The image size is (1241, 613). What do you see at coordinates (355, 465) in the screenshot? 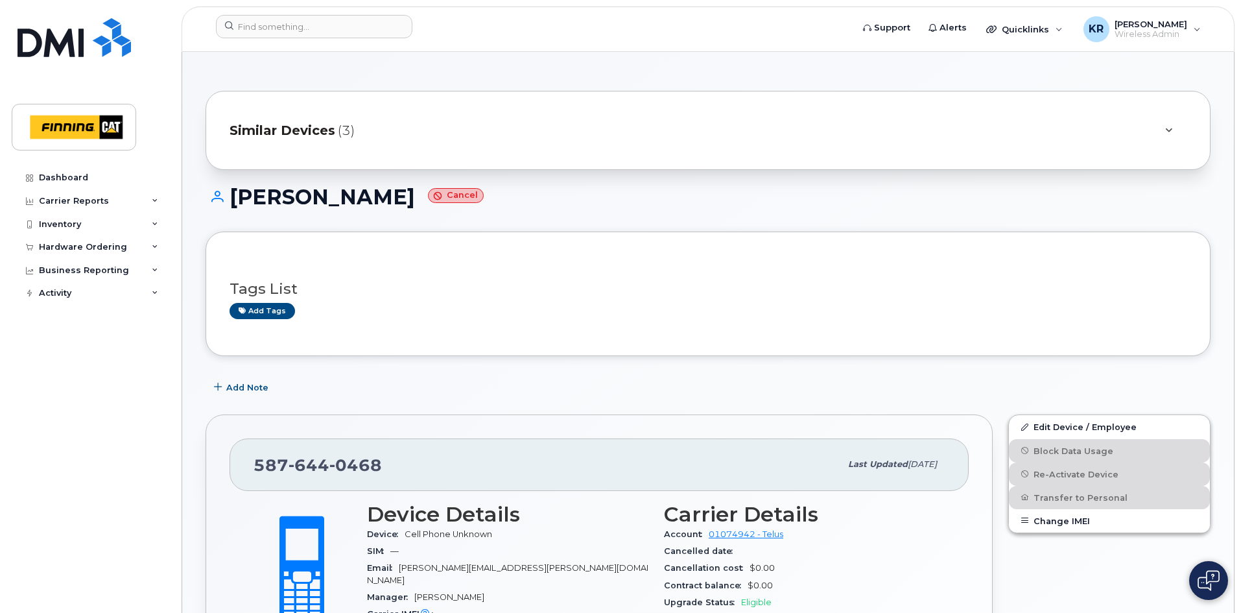
I see `span: 0468` at bounding box center [355, 465].